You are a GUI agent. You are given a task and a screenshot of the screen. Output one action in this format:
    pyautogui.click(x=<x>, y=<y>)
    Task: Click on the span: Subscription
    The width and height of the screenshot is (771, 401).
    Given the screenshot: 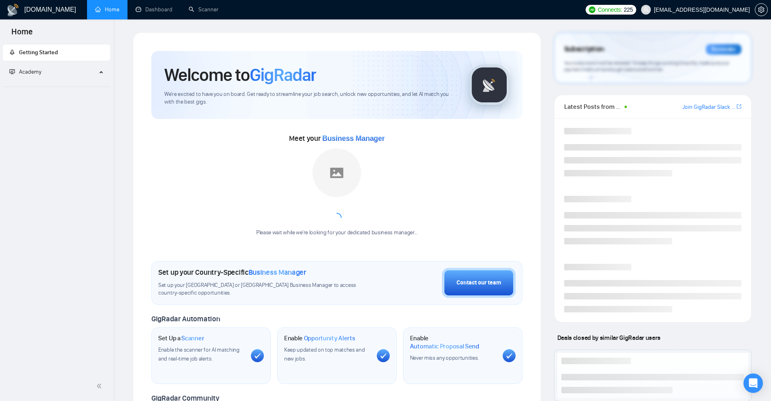 What is the action you would take?
    pyautogui.click(x=584, y=49)
    